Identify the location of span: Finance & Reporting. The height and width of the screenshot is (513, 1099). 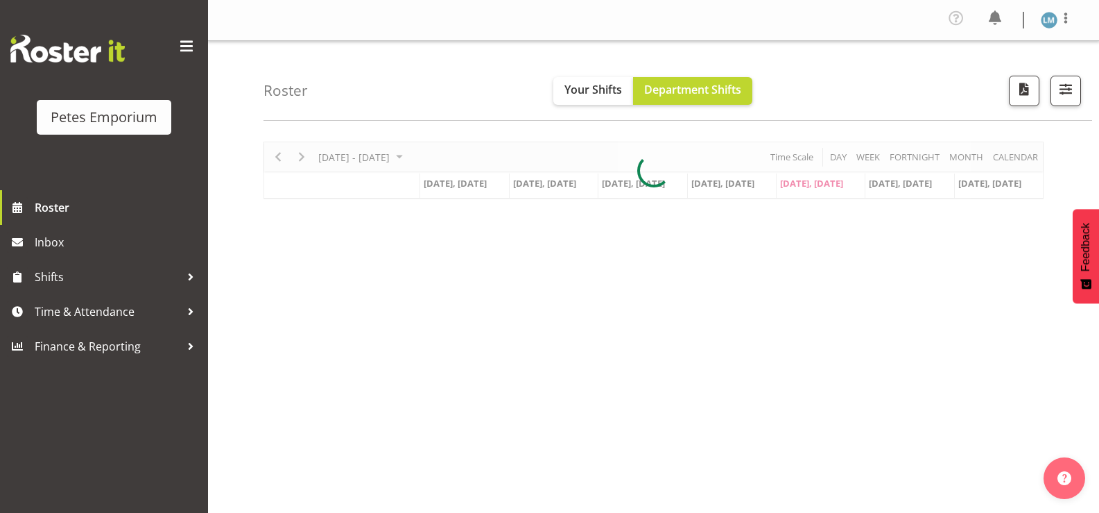
(107, 346).